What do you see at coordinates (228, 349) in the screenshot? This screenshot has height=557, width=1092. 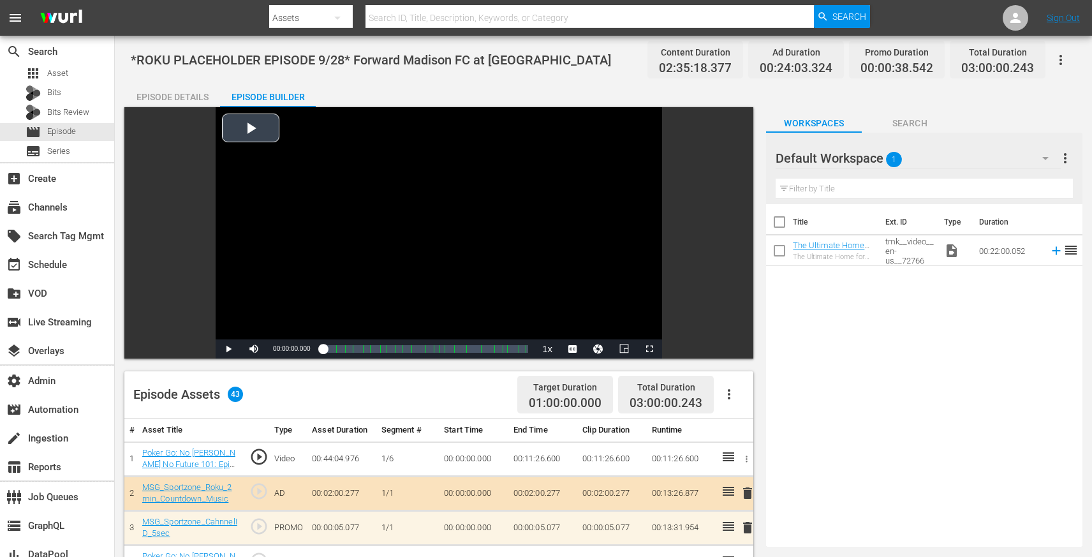 I see `button: Play` at bounding box center [228, 349].